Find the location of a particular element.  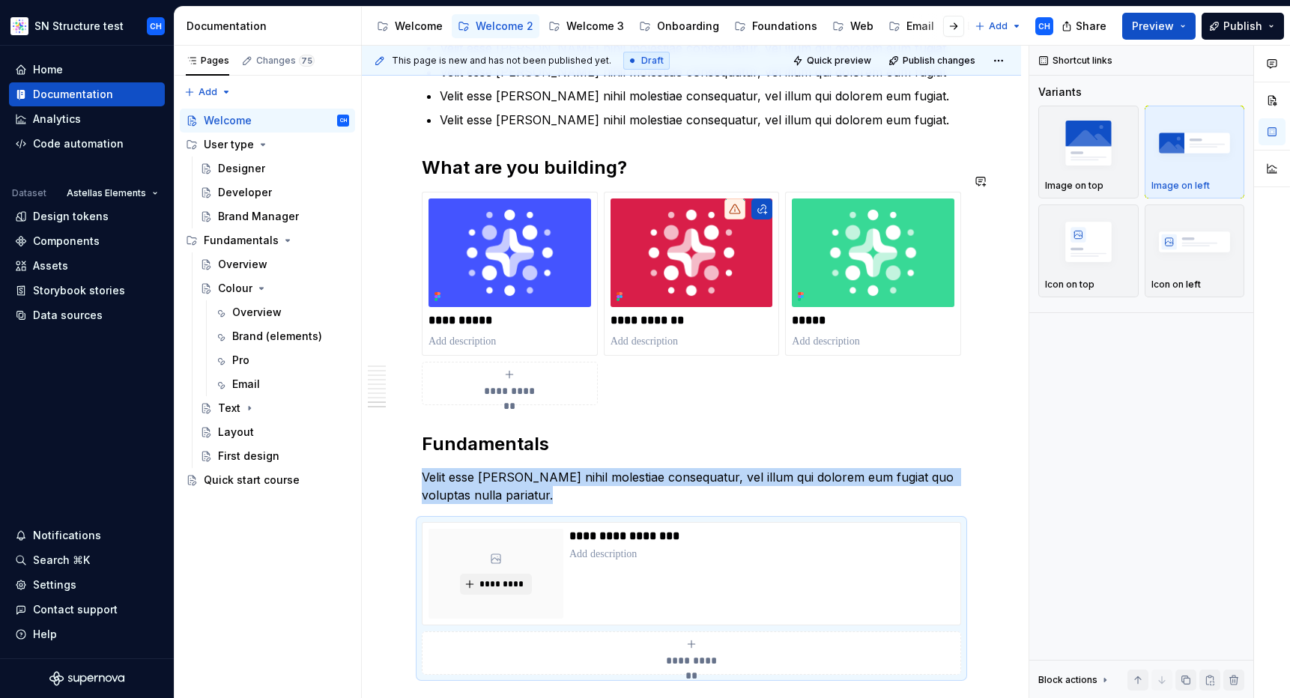

button: Quick preview is located at coordinates (833, 61).